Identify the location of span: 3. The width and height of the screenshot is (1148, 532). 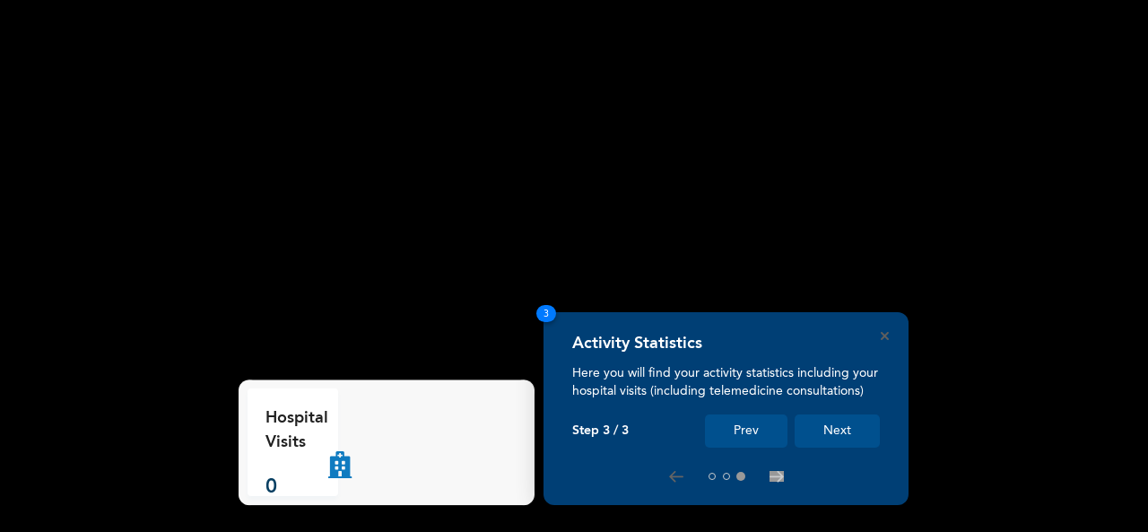
(546, 313).